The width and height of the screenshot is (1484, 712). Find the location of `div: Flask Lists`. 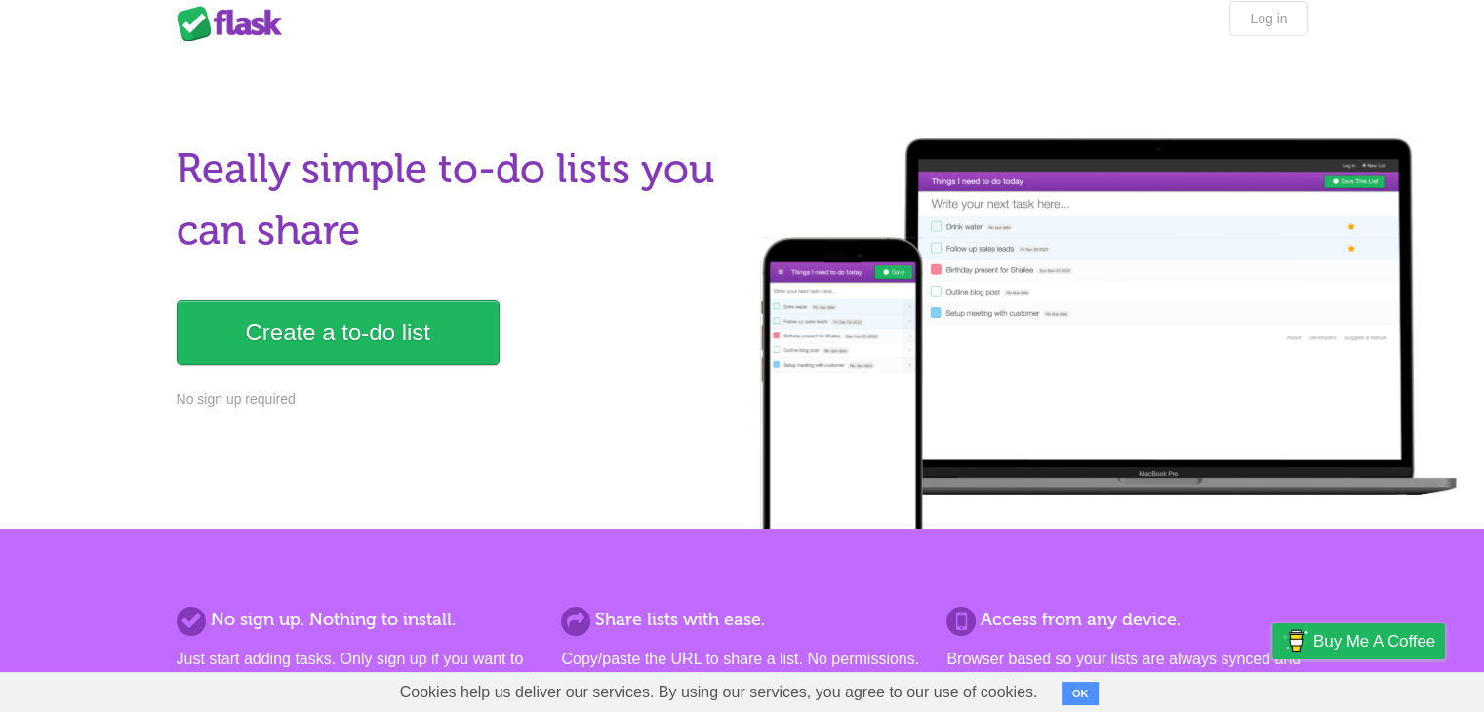

div: Flask Lists is located at coordinates (235, 23).